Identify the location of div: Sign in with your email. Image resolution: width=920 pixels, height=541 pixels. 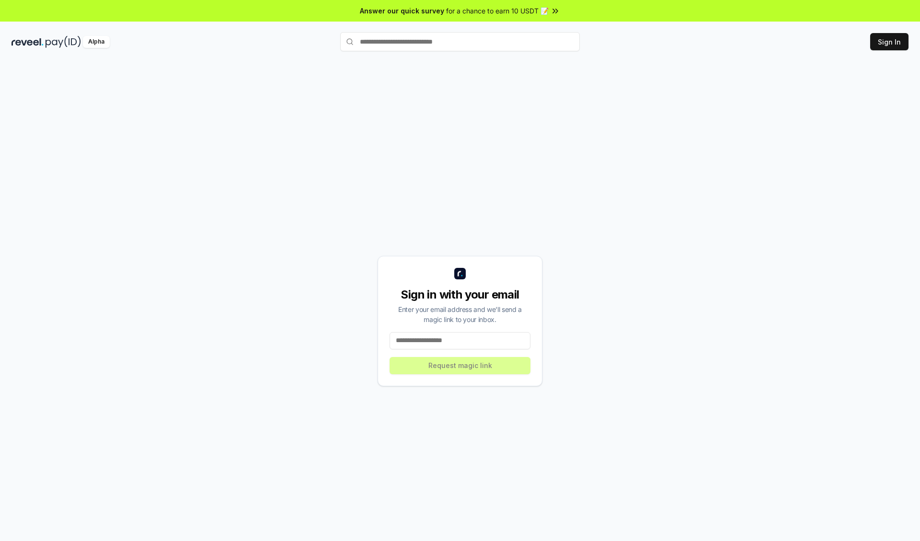
(460, 295).